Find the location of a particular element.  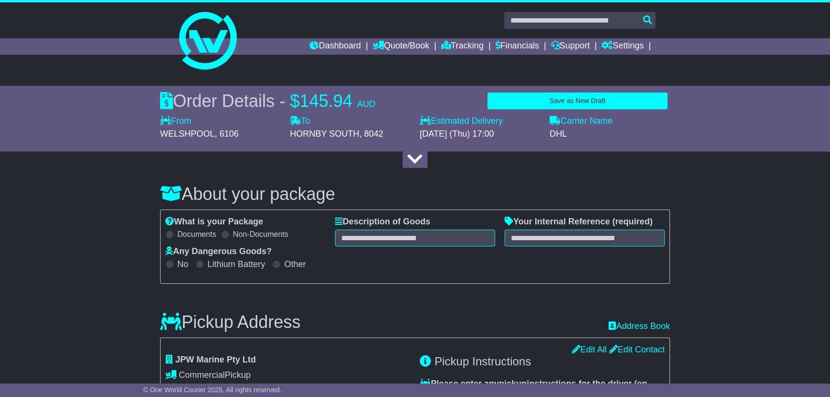

span: pickup is located at coordinates (513, 383).